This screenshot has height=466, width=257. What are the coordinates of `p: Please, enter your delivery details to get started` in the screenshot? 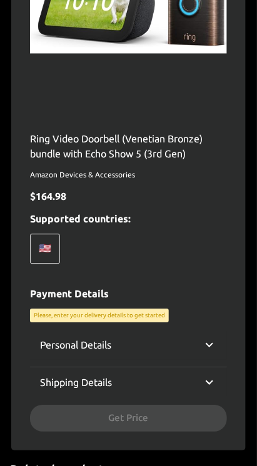 It's located at (99, 316).